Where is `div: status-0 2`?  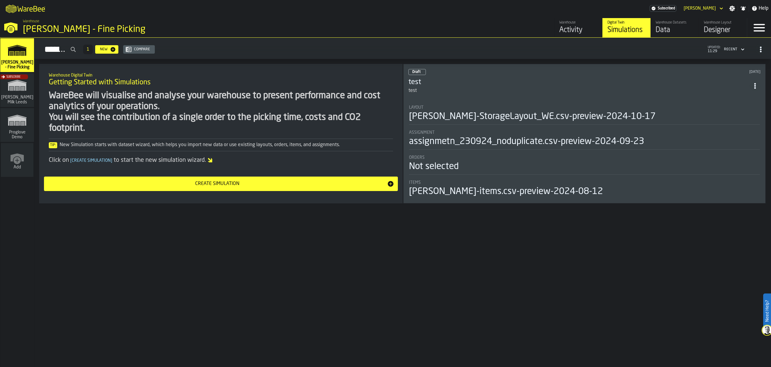 div: status-0 2 is located at coordinates (417, 72).